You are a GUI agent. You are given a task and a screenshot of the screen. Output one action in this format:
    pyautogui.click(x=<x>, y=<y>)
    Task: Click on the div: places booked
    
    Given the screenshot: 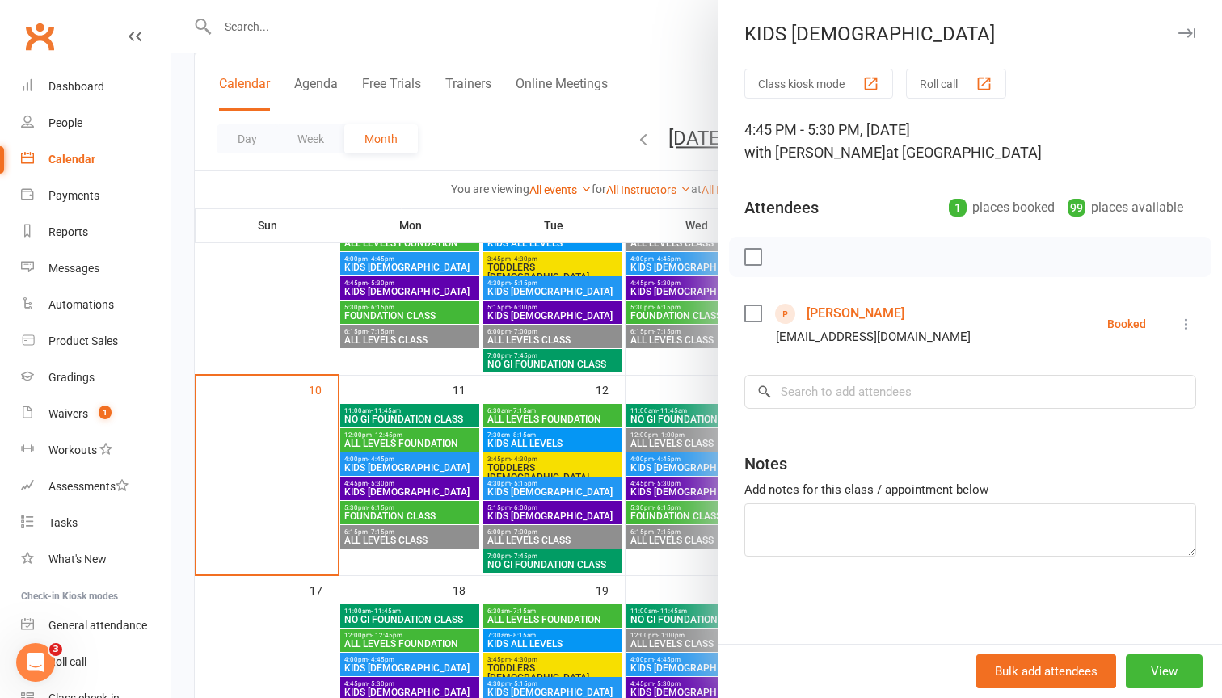 What is the action you would take?
    pyautogui.click(x=1001, y=208)
    